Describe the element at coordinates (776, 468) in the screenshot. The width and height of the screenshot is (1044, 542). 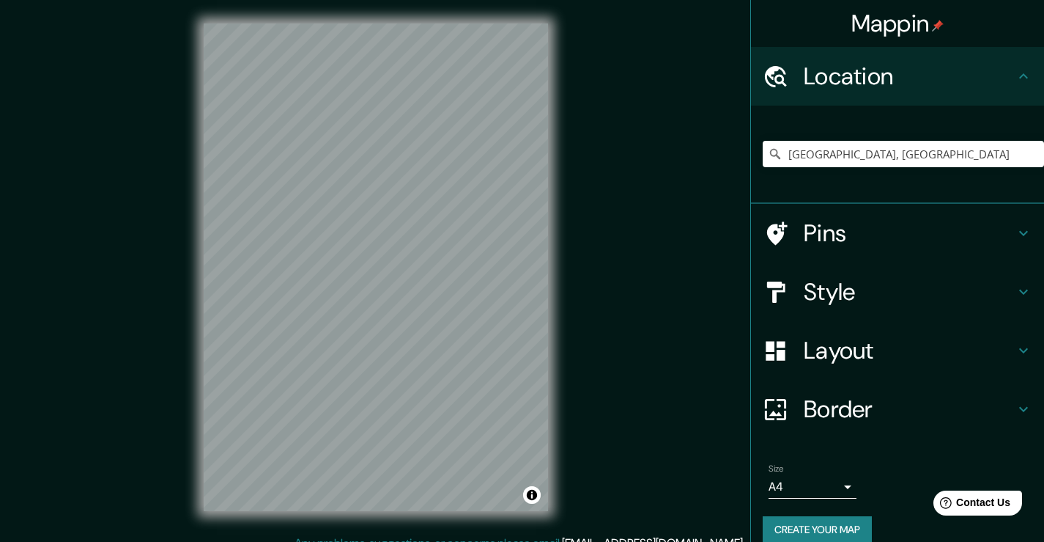
I see `label: Size` at that location.